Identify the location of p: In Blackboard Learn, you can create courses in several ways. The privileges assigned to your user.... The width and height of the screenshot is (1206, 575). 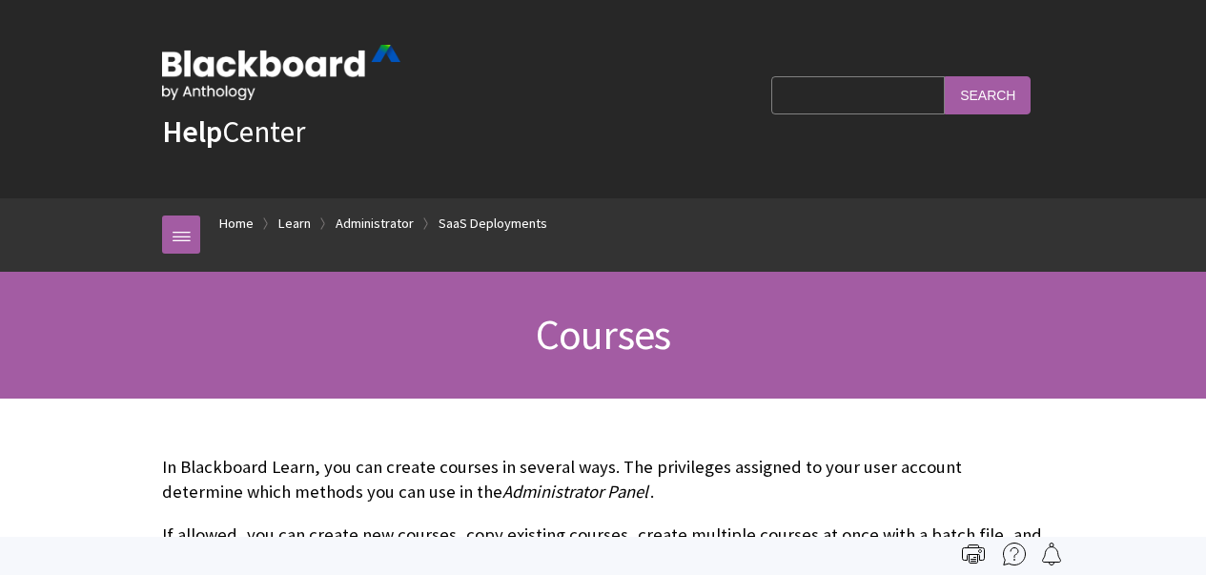
(602, 479).